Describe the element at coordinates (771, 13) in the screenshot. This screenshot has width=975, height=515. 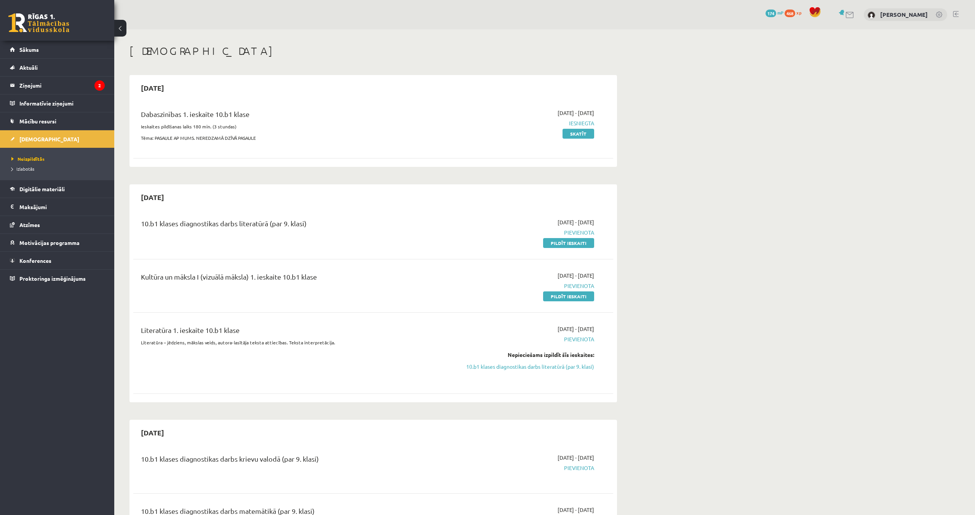
I see `span: 174` at that location.